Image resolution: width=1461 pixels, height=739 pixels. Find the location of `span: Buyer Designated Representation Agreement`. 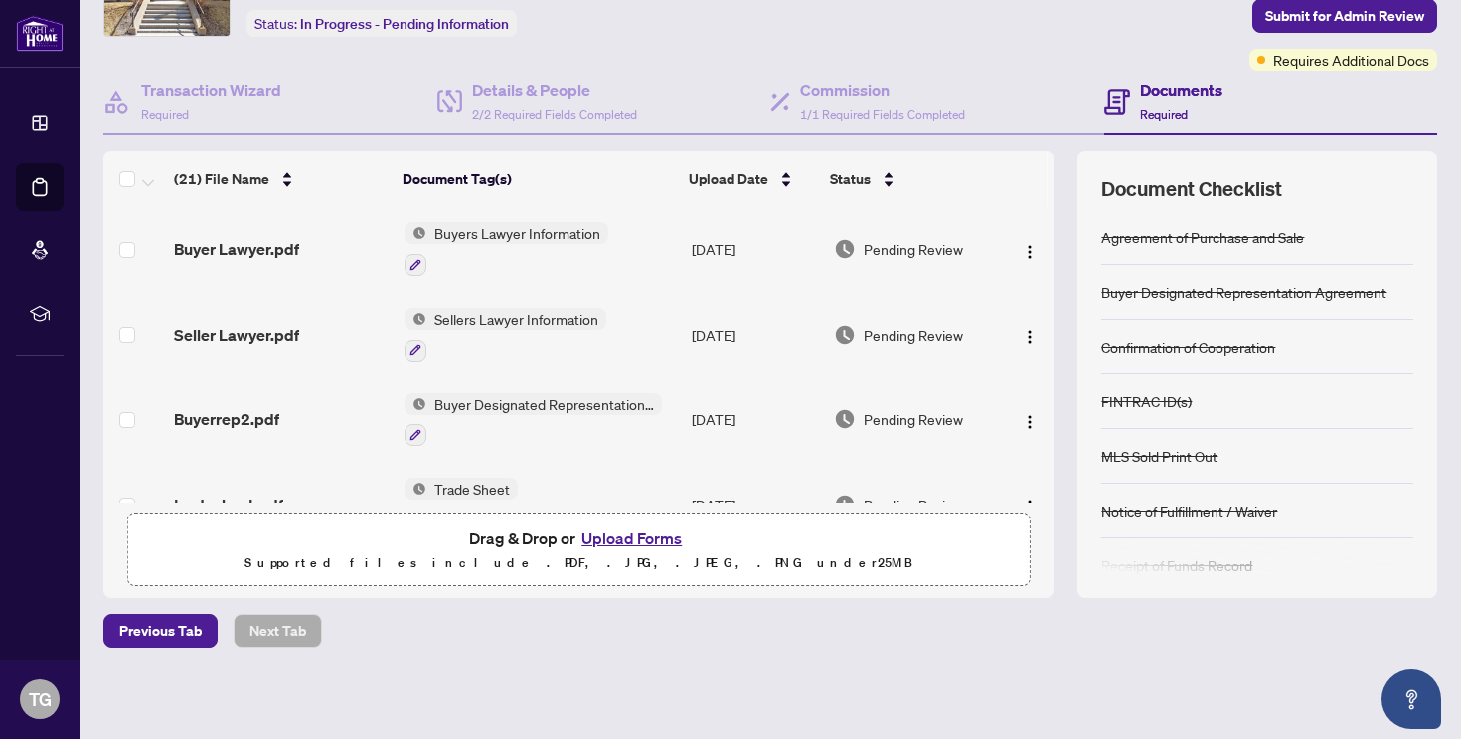

span: Buyer Designated Representation Agreement is located at coordinates (544, 405).